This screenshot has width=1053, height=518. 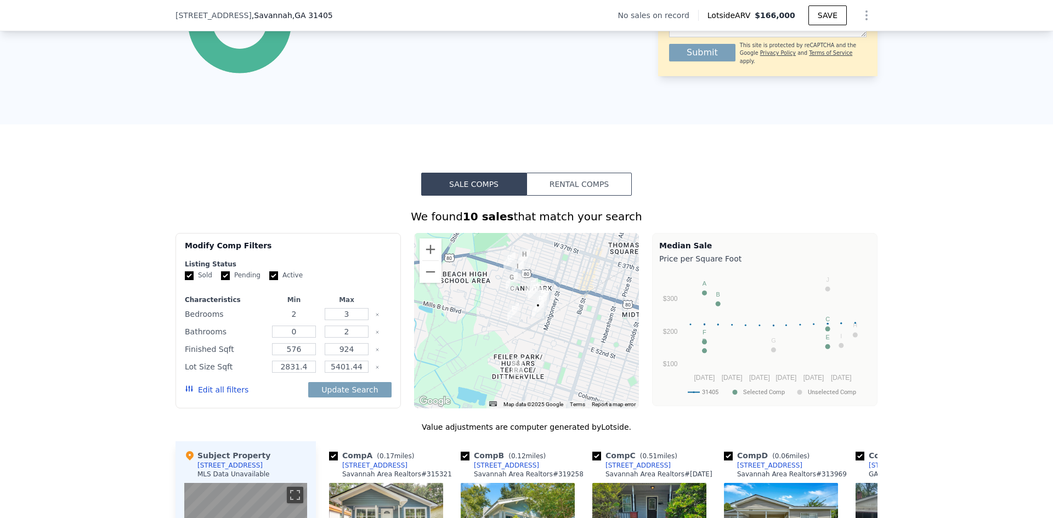 I want to click on button: SAVE, so click(x=828, y=15).